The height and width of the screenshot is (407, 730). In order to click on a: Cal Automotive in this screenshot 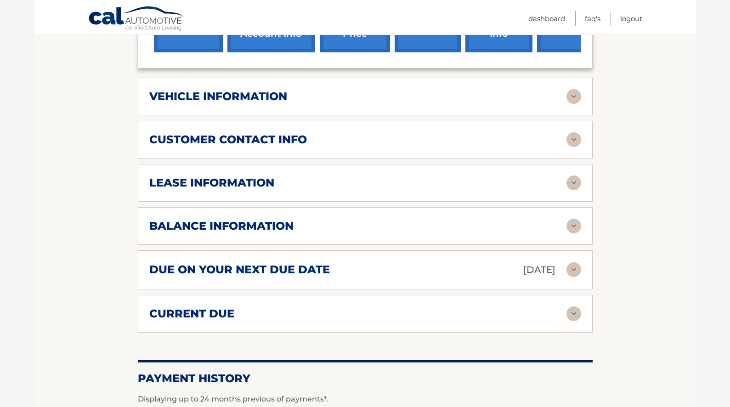, I will do `click(136, 19)`.